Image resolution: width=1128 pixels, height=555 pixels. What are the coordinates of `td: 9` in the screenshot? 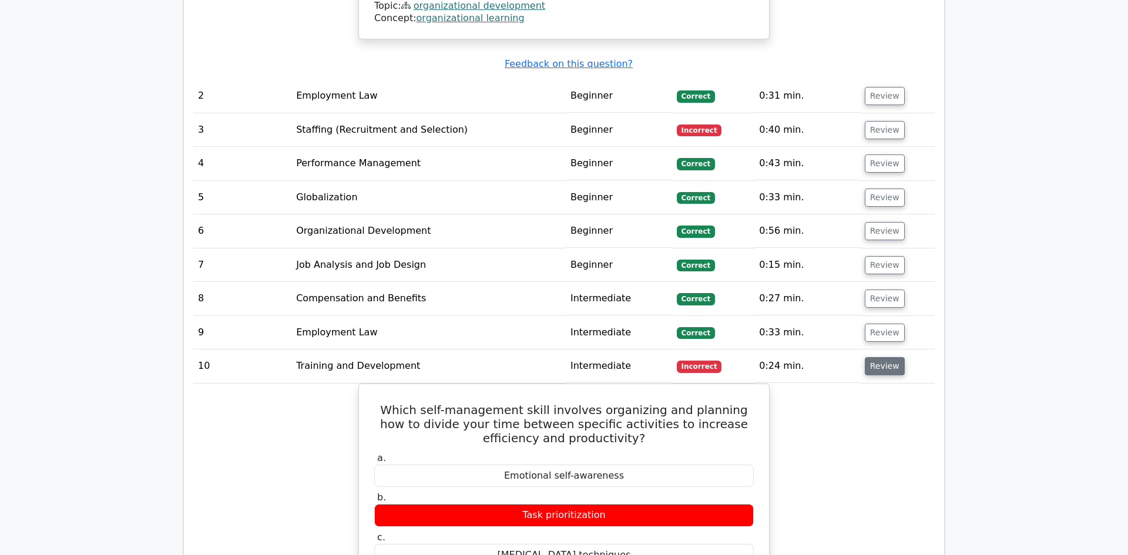 It's located at (242, 332).